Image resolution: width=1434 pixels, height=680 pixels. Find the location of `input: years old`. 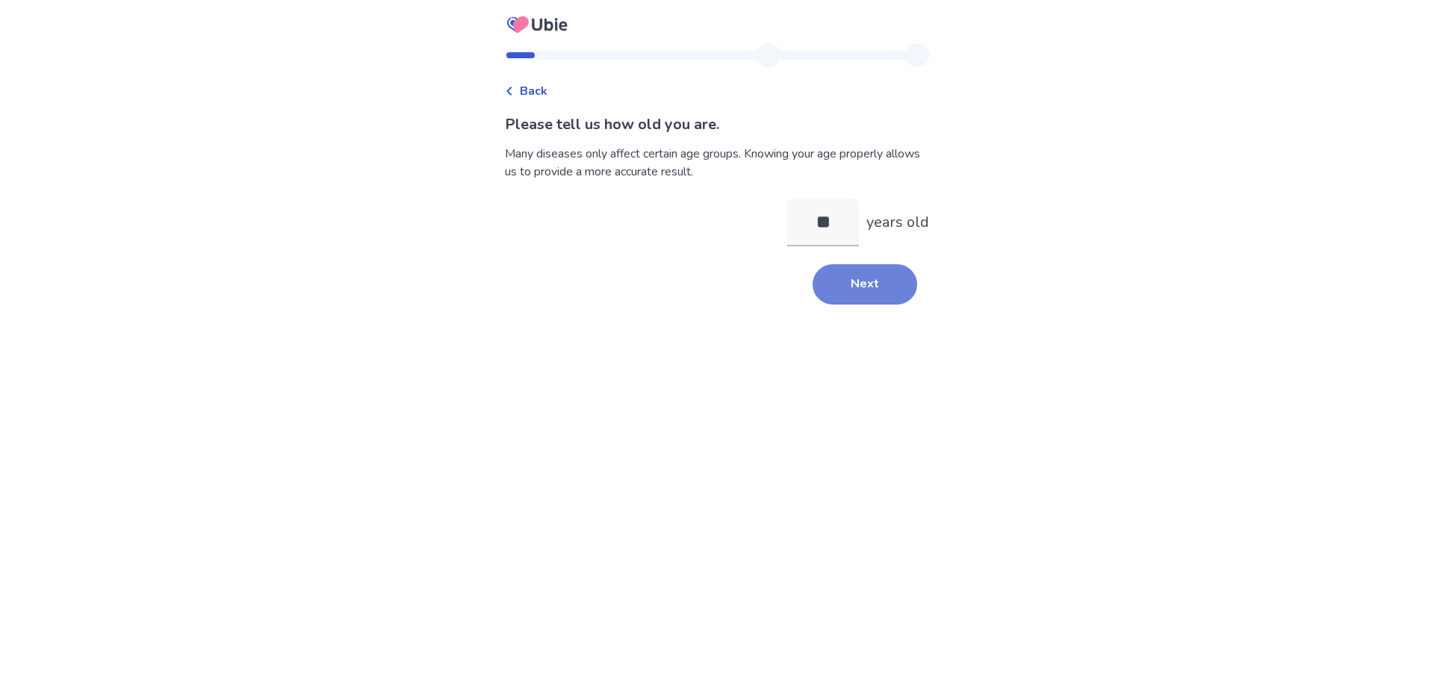

input: years old is located at coordinates (823, 223).